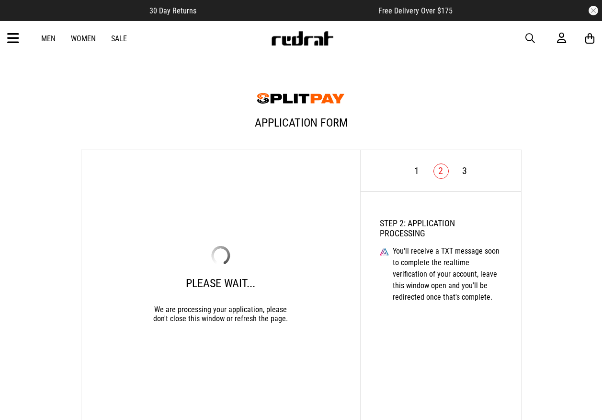  What do you see at coordinates (415, 11) in the screenshot?
I see `span: Free Delivery Over $175` at bounding box center [415, 11].